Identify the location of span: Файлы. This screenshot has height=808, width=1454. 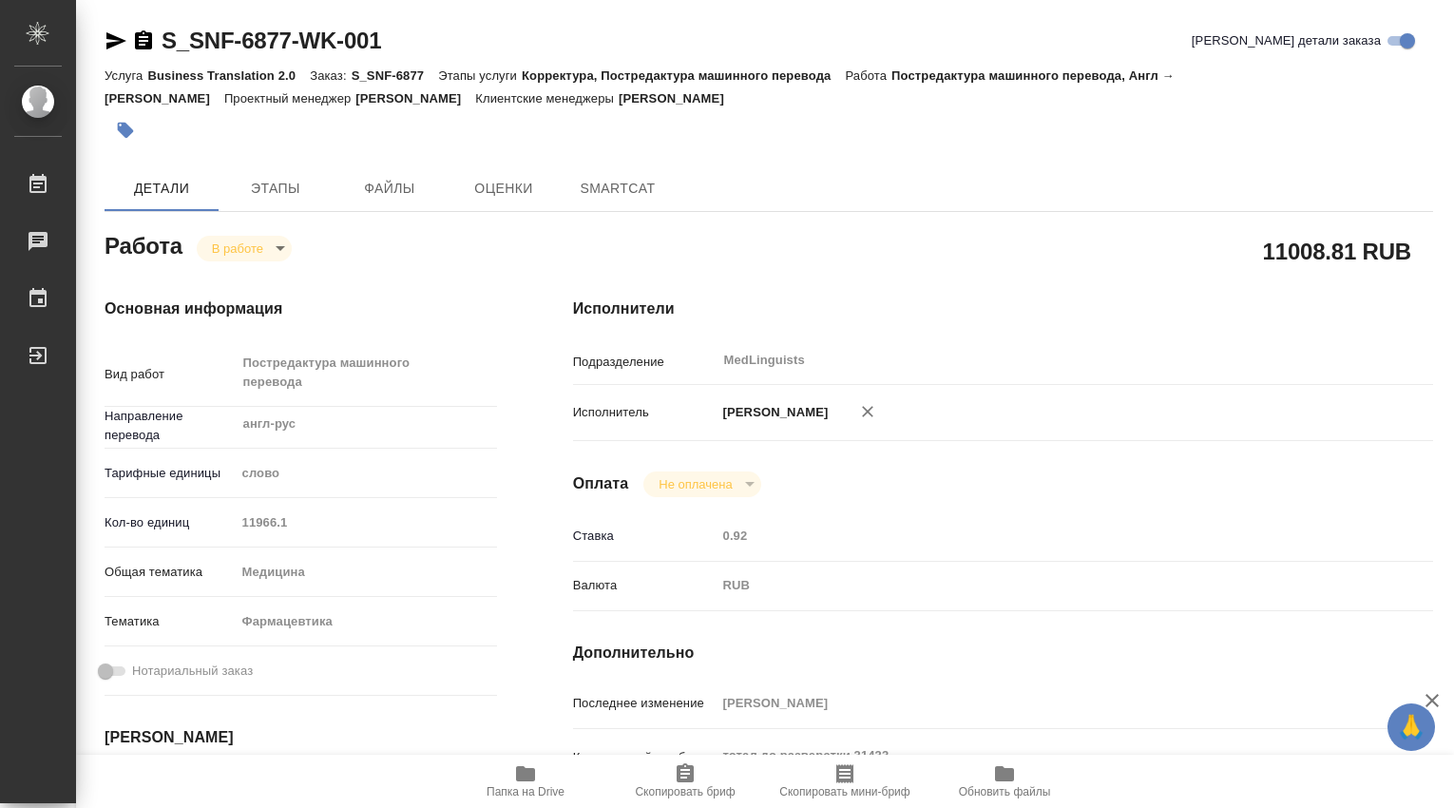
(390, 188).